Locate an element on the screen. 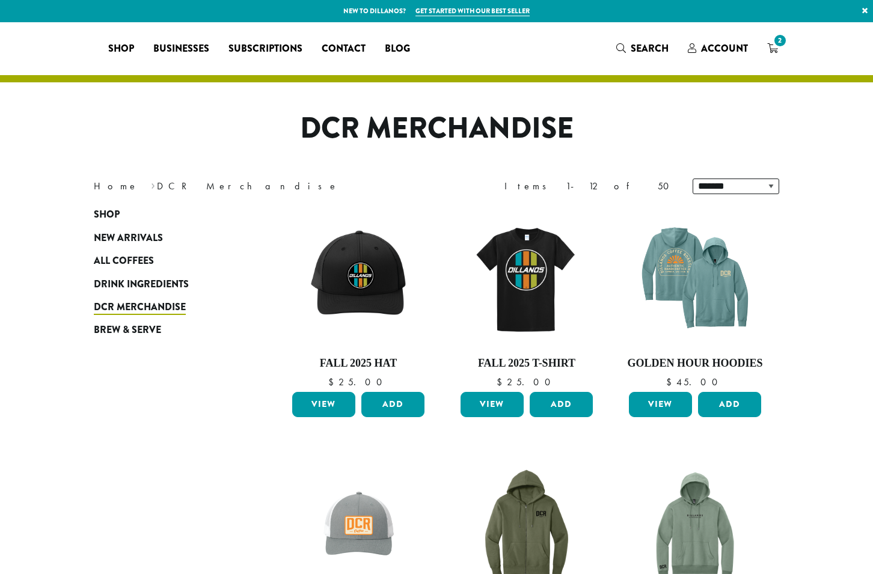 The image size is (873, 574). a: Drink Ingredients is located at coordinates (166, 284).